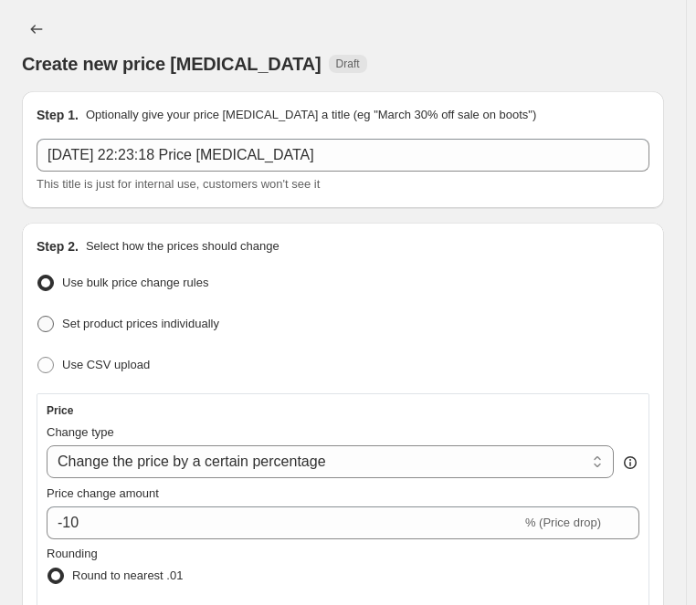  Describe the element at coordinates (141, 323) in the screenshot. I see `span: Set product prices individually` at that location.